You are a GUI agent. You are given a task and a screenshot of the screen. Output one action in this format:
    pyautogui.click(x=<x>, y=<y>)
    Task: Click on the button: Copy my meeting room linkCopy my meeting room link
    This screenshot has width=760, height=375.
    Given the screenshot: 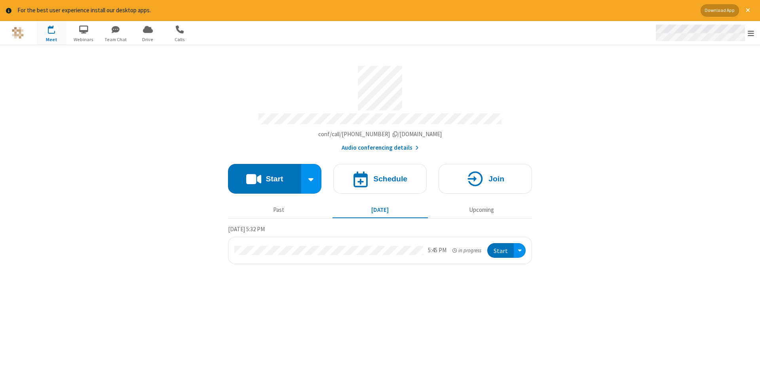 What is the action you would take?
    pyautogui.click(x=380, y=134)
    